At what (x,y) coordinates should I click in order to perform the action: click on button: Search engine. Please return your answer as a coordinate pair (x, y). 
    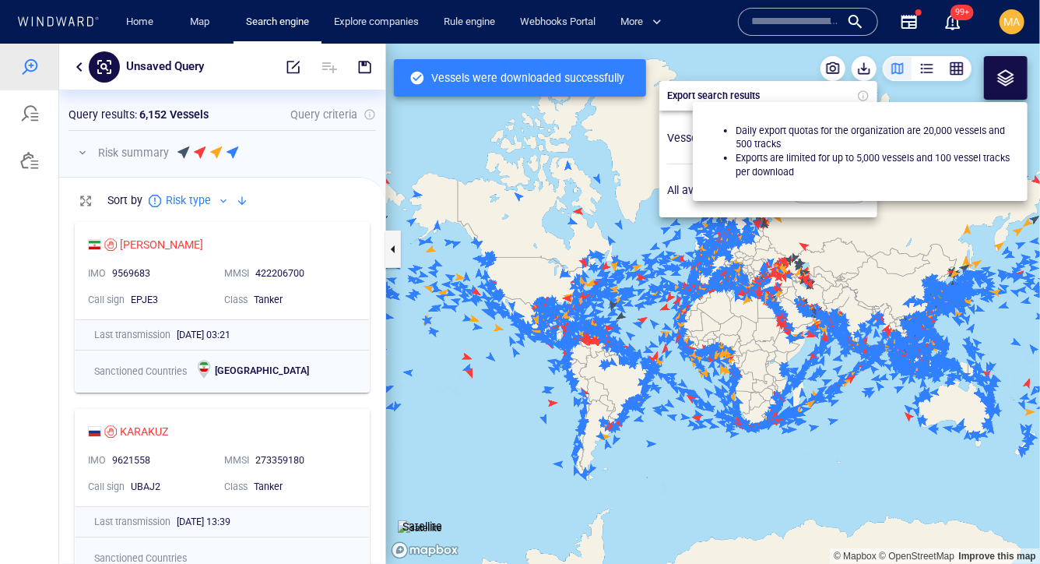
    Looking at the image, I should click on (277, 22).